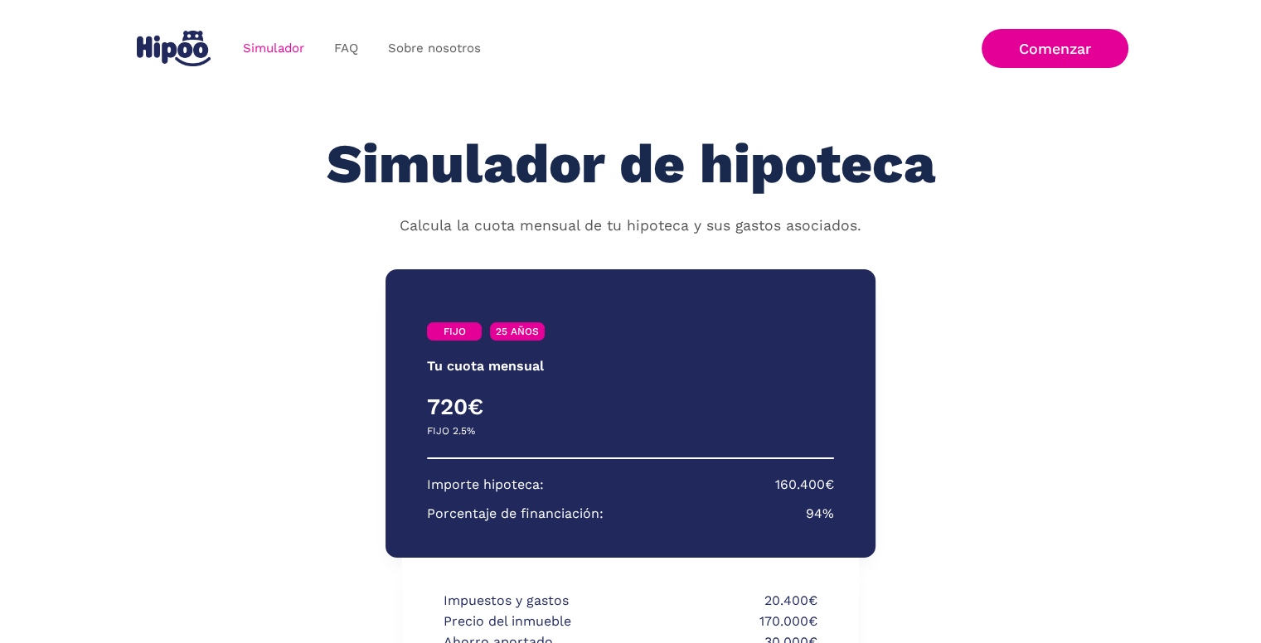  Describe the element at coordinates (174, 48) in the screenshot. I see `a: home` at that location.